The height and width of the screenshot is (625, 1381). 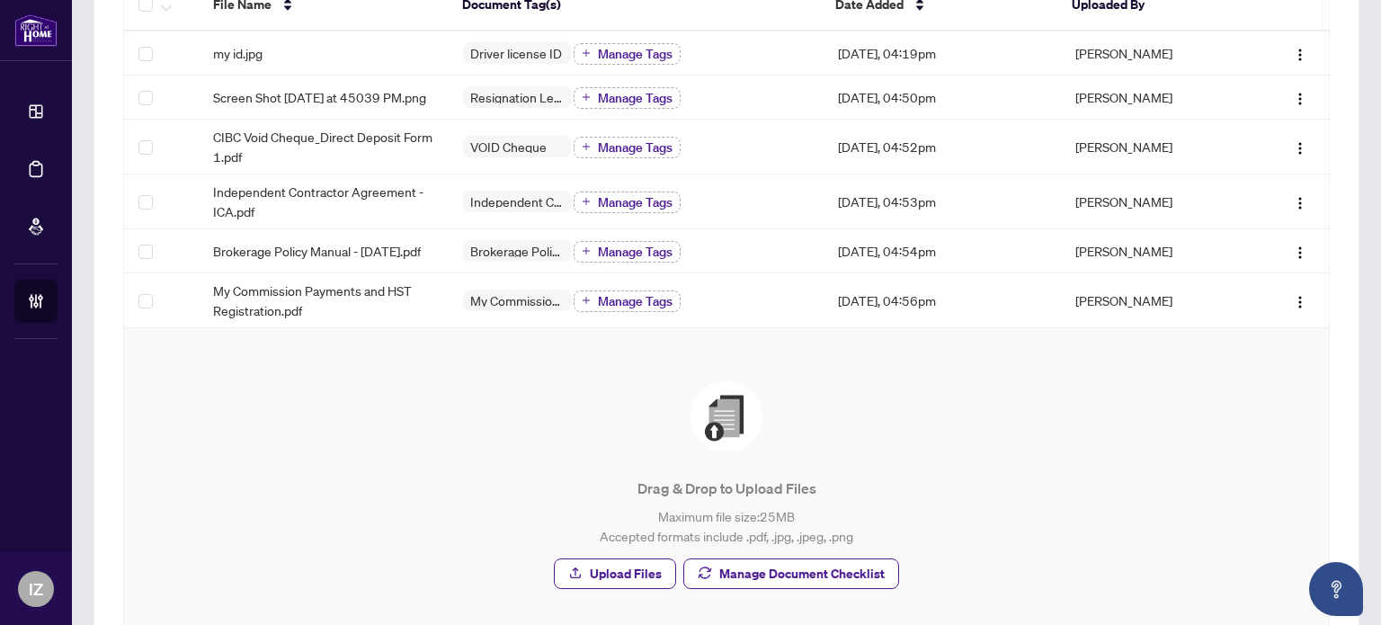 What do you see at coordinates (726, 484) in the screenshot?
I see `span: File UploadDrag & Drop to Upload FilesMaximum file size:25MBAccepted formats include .pdf, .jpg, ...` at bounding box center [726, 484].